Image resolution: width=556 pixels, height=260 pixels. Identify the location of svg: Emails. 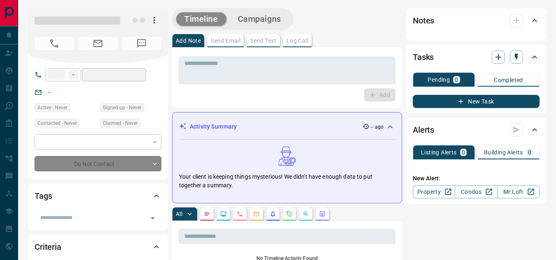
(256, 214).